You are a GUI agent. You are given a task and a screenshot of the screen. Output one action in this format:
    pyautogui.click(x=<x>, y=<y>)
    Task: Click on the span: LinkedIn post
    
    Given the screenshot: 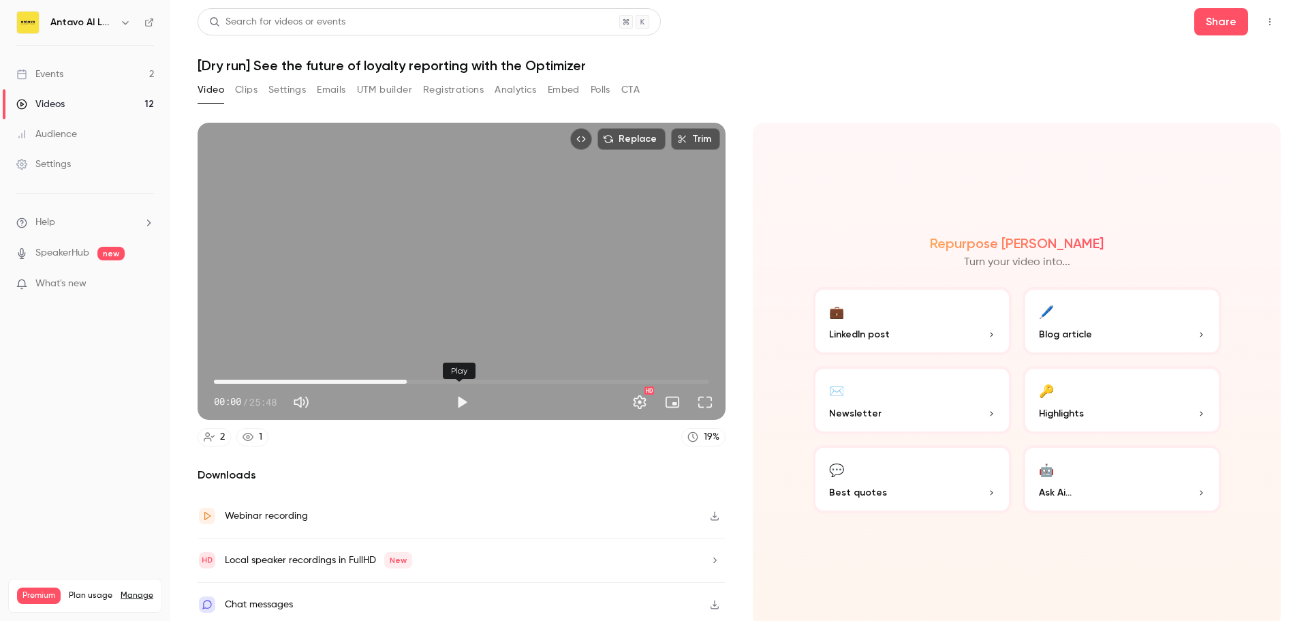 What is the action you would take?
    pyautogui.click(x=859, y=334)
    